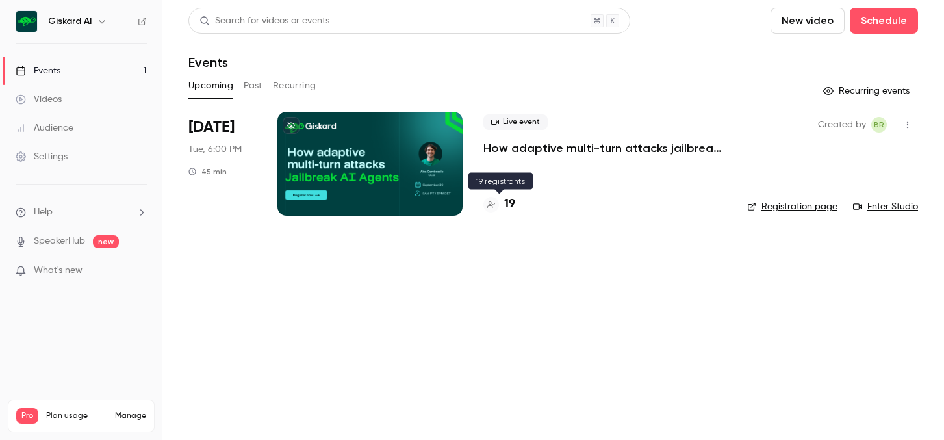 The image size is (944, 440). What do you see at coordinates (27, 21) in the screenshot?
I see `img: Giskard AI` at bounding box center [27, 21].